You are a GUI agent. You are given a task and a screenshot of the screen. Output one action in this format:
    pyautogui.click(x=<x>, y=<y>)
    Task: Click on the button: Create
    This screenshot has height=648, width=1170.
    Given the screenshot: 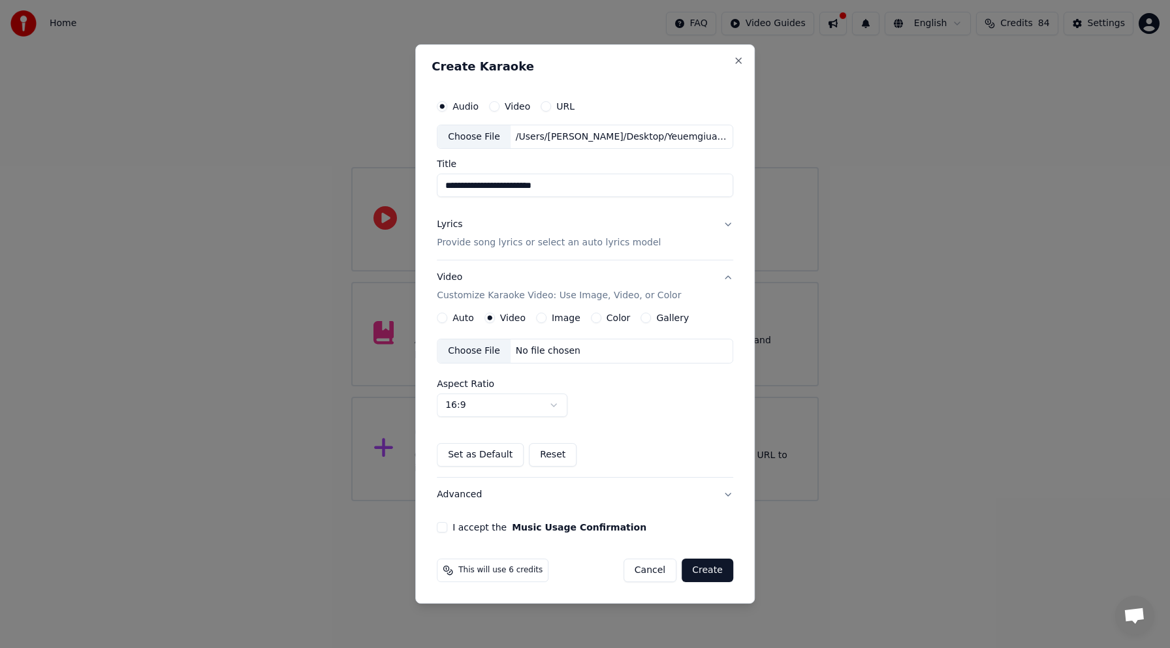 What is the action you would take?
    pyautogui.click(x=707, y=571)
    